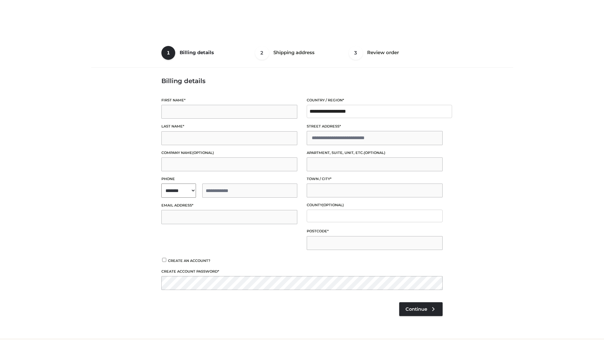 The height and width of the screenshot is (340, 604). I want to click on span: 3, so click(356, 53).